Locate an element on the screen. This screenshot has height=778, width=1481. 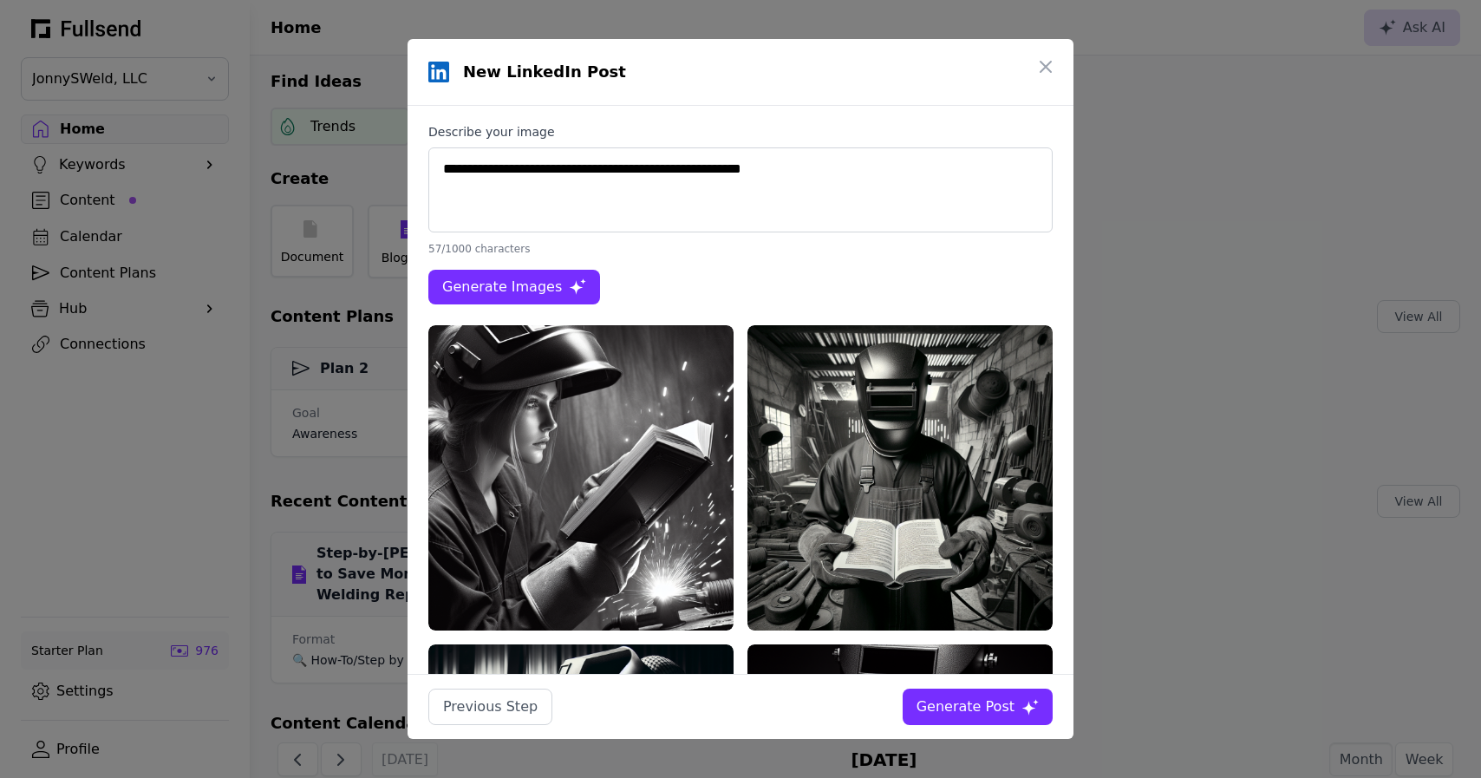
label: Describe your image is located at coordinates (741, 132).